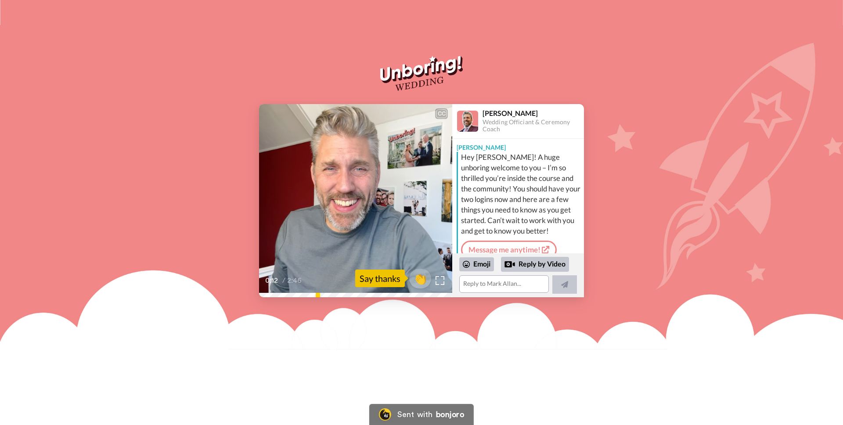 The height and width of the screenshot is (425, 843). What do you see at coordinates (295, 281) in the screenshot?
I see `span: 2:46` at bounding box center [295, 281].